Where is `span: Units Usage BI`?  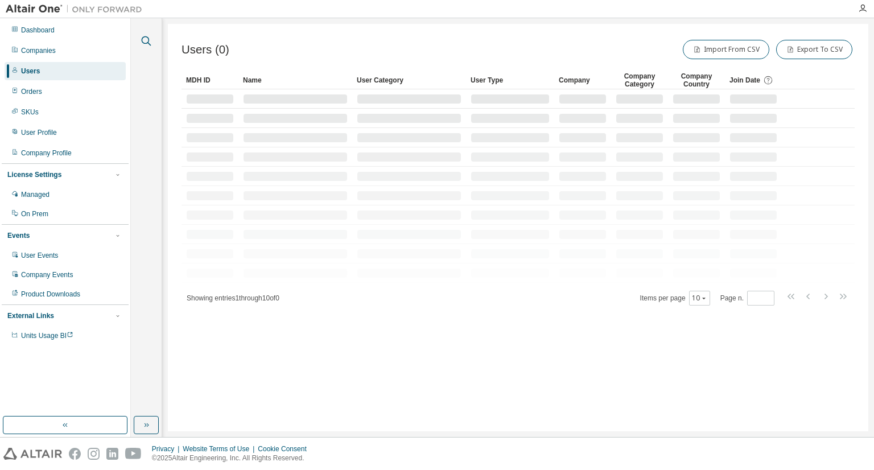 span: Units Usage BI is located at coordinates (47, 336).